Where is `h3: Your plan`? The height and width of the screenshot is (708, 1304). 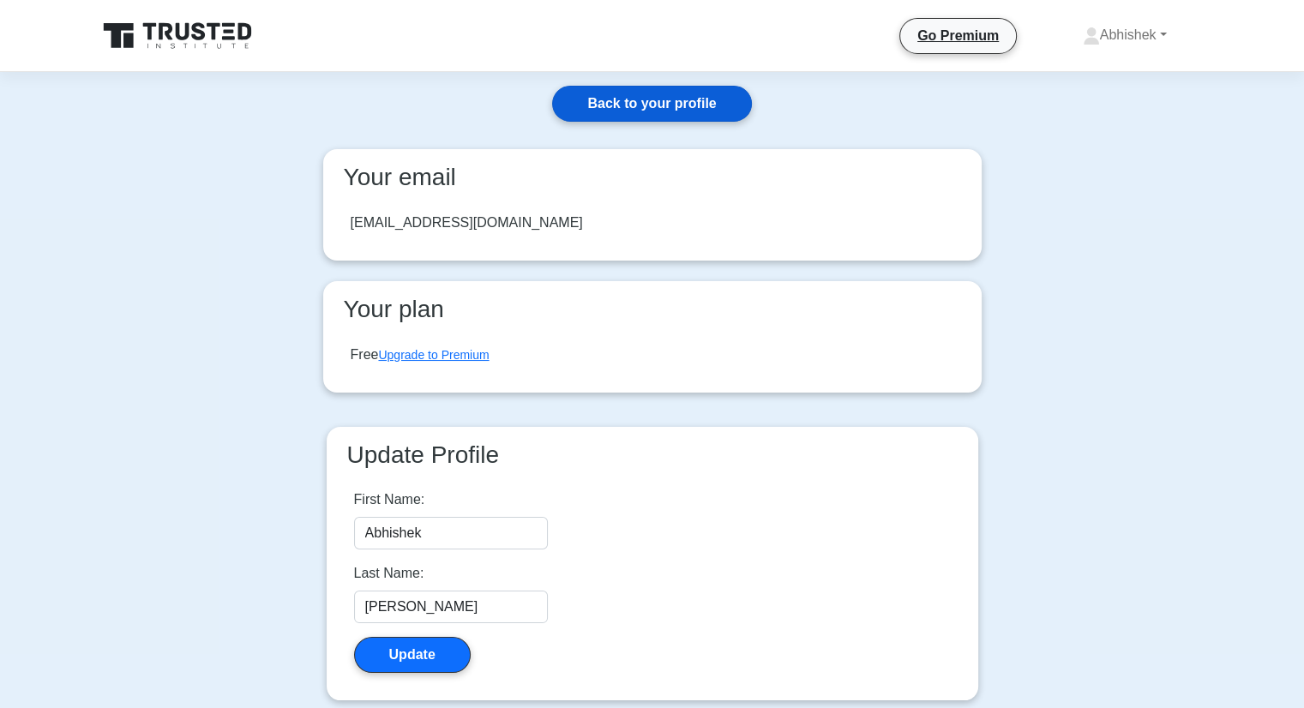
h3: Your plan is located at coordinates (652, 309).